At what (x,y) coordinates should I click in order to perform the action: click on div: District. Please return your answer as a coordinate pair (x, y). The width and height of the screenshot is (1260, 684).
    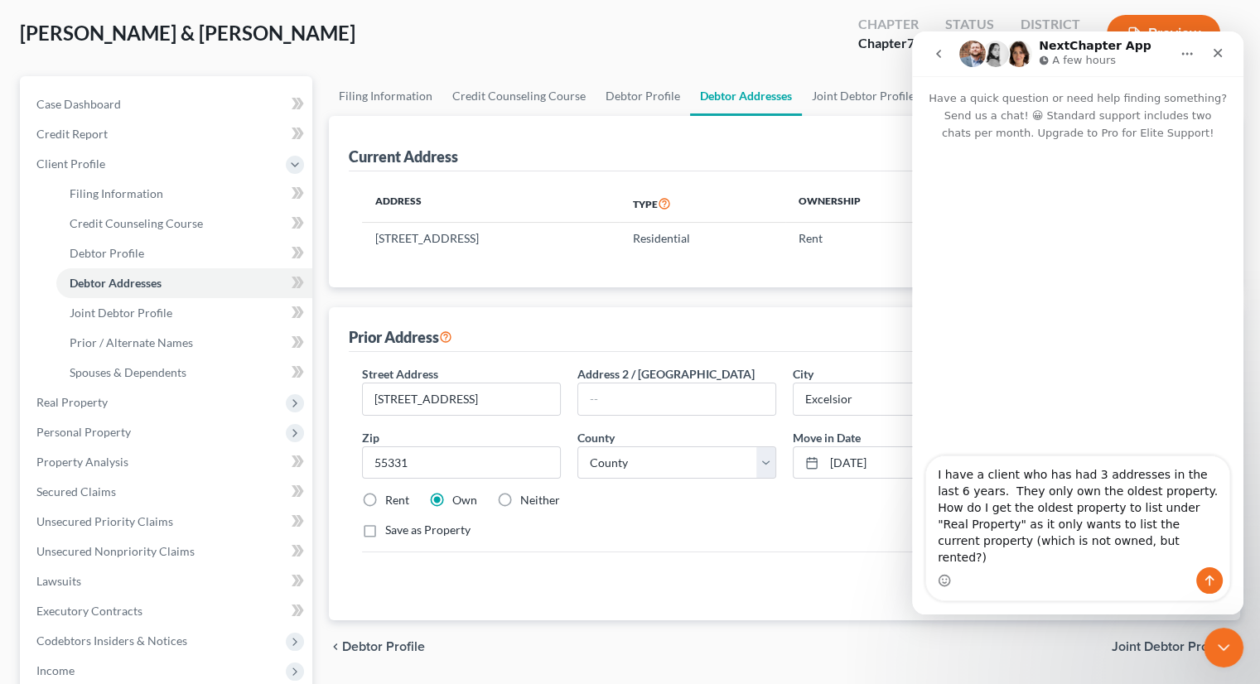
    Looking at the image, I should click on (1051, 24).